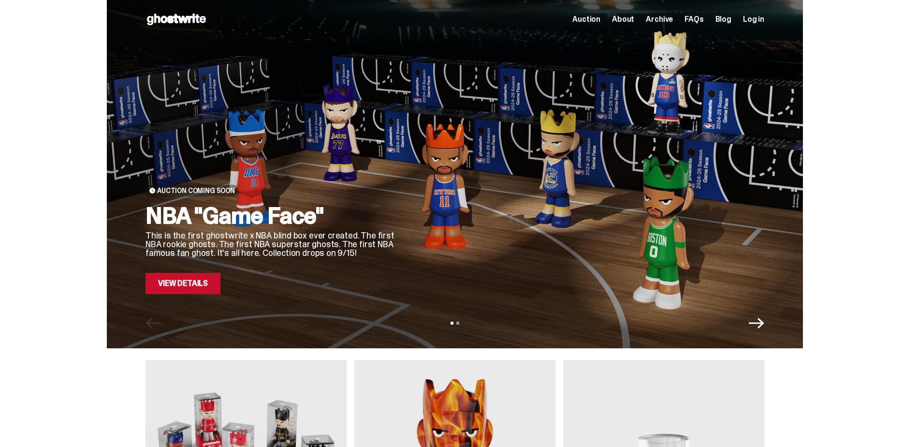  I want to click on span: Auction, so click(587, 19).